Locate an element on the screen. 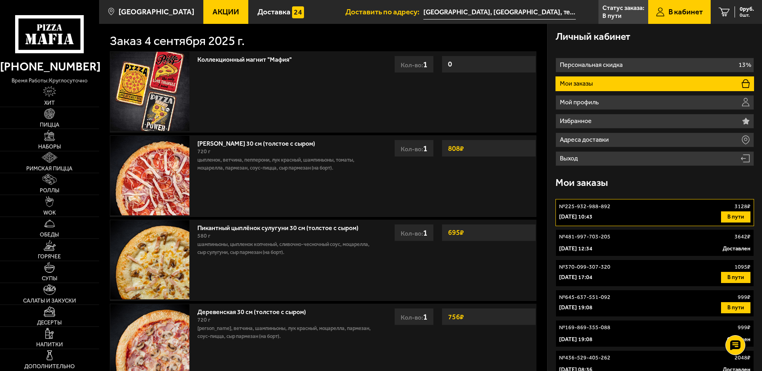  p: 1095 ₽ is located at coordinates (742, 267).